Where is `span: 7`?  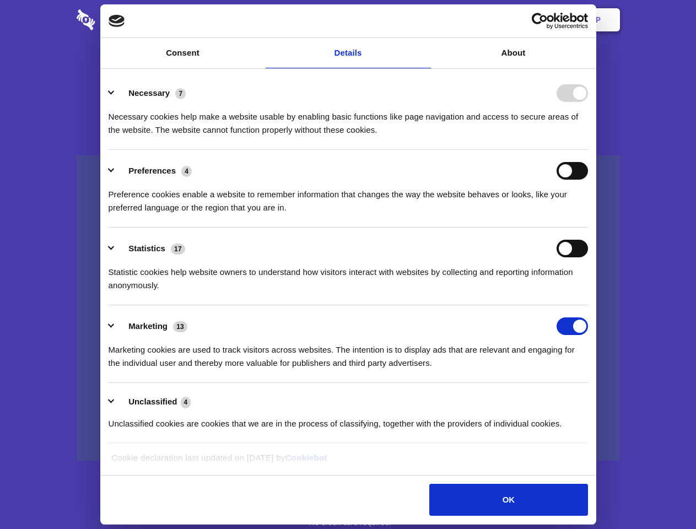 span: 7 is located at coordinates (180, 94).